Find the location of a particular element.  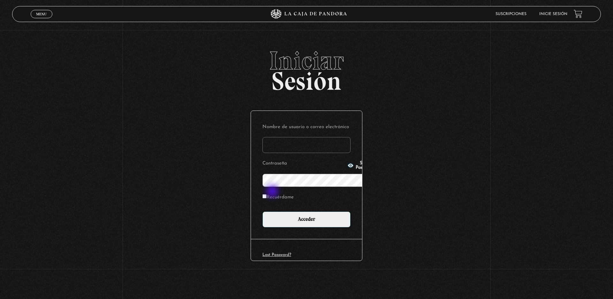

label: Nombre de usuario o correo electrónico is located at coordinates (307, 127).